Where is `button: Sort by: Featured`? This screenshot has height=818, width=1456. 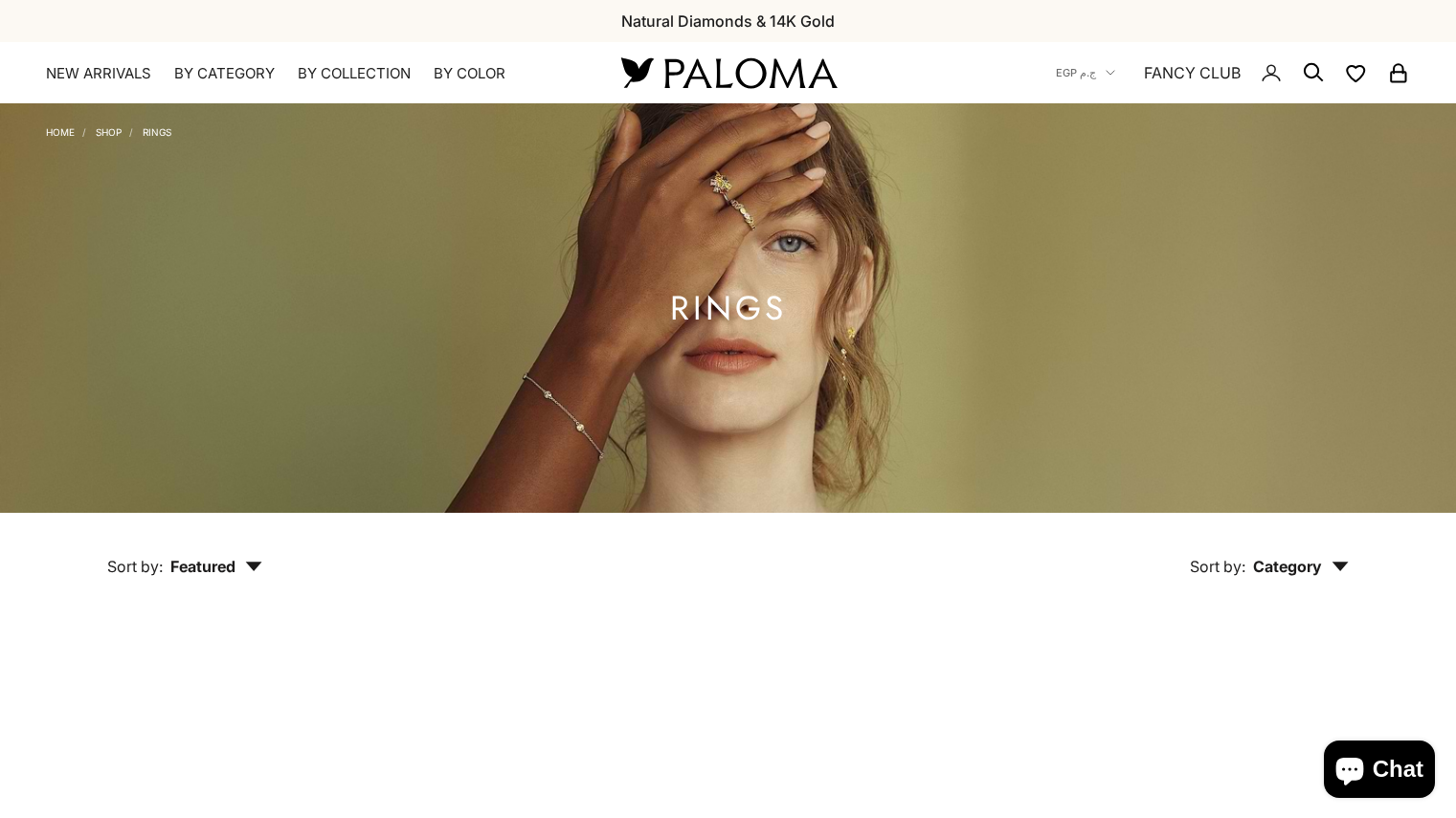 button: Sort by: Featured is located at coordinates (185, 553).